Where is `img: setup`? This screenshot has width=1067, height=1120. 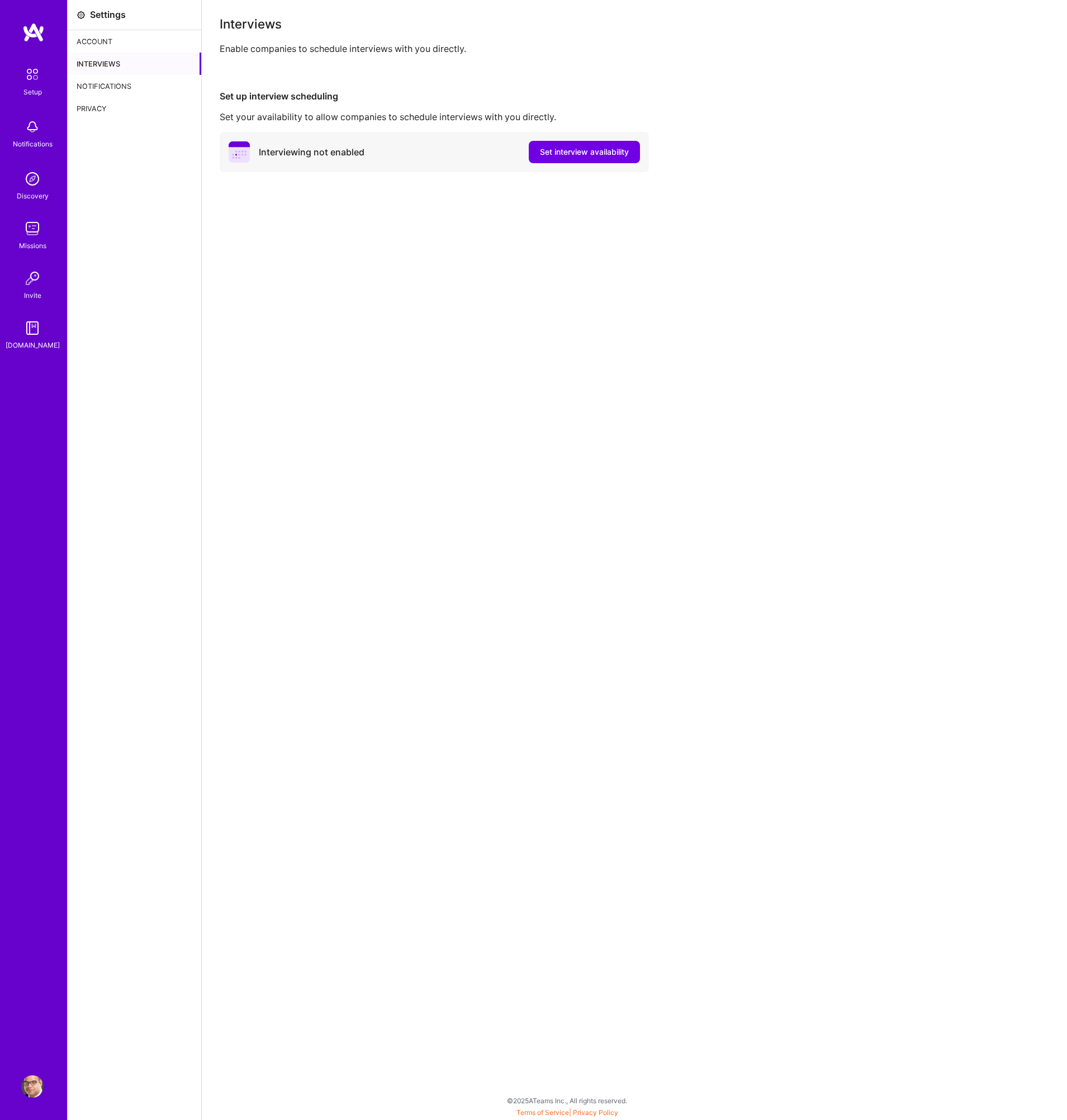 img: setup is located at coordinates (33, 74).